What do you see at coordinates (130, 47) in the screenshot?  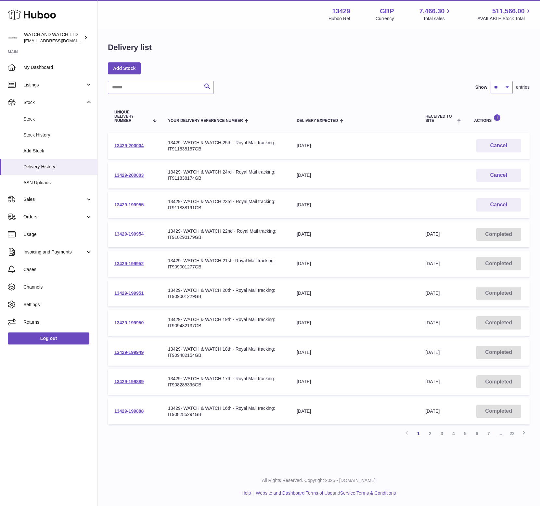 I see `h1: Delivery list` at bounding box center [130, 47].